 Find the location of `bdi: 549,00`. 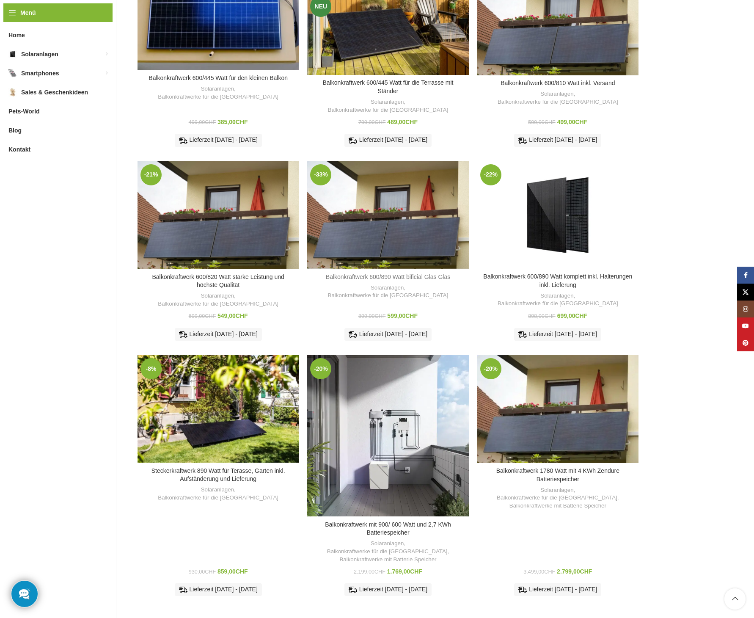

bdi: 549,00 is located at coordinates (233, 316).